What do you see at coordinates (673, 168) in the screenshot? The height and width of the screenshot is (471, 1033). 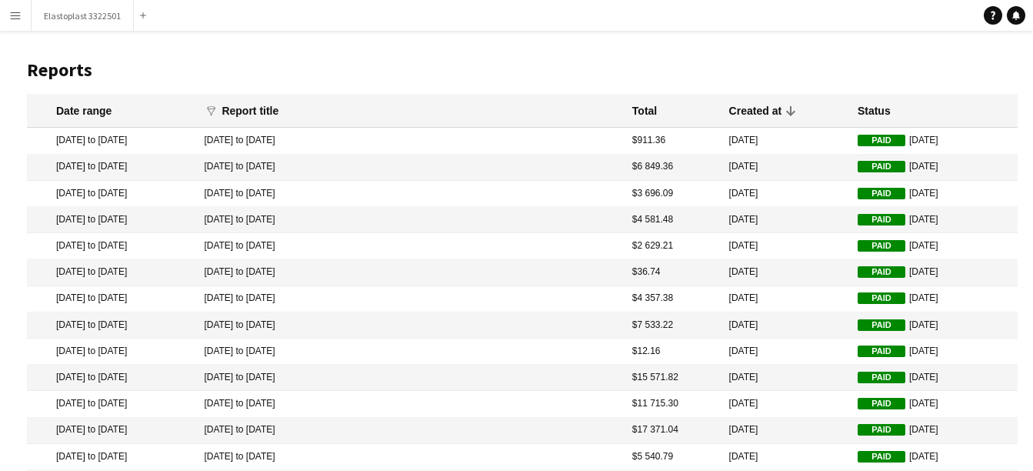 I see `mat-cell: $6 849.36` at bounding box center [673, 168].